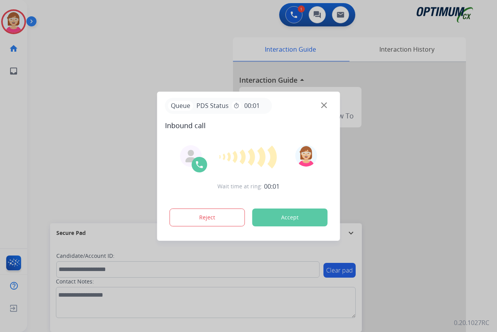 The width and height of the screenshot is (497, 332). Describe the element at coordinates (249, 126) in the screenshot. I see `span: Inbound call` at that location.